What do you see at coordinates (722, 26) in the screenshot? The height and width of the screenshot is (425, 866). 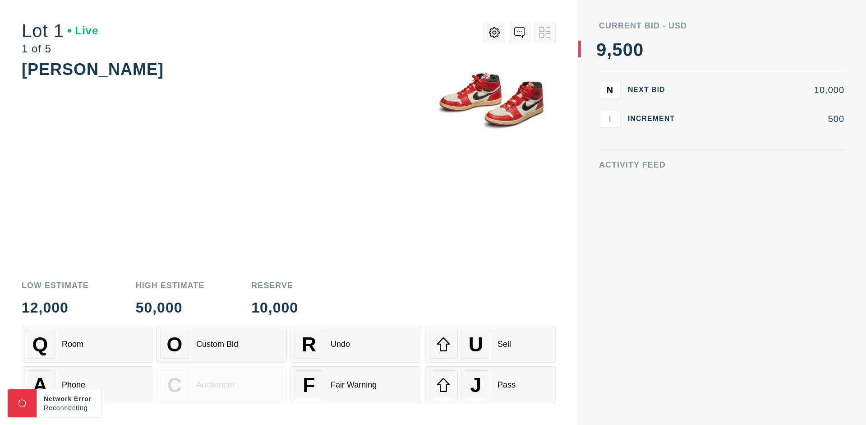 I see `div: Current Bid - USD` at bounding box center [722, 26].